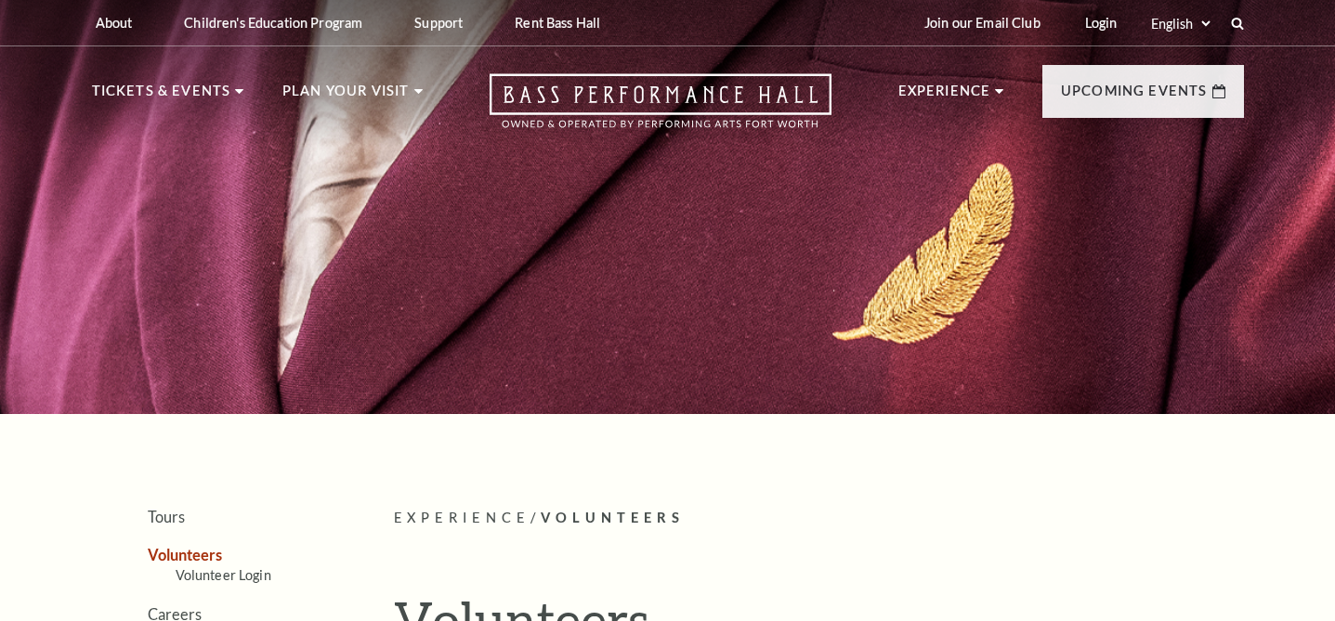 Image resolution: width=1335 pixels, height=621 pixels. I want to click on span: Volunteers, so click(612, 517).